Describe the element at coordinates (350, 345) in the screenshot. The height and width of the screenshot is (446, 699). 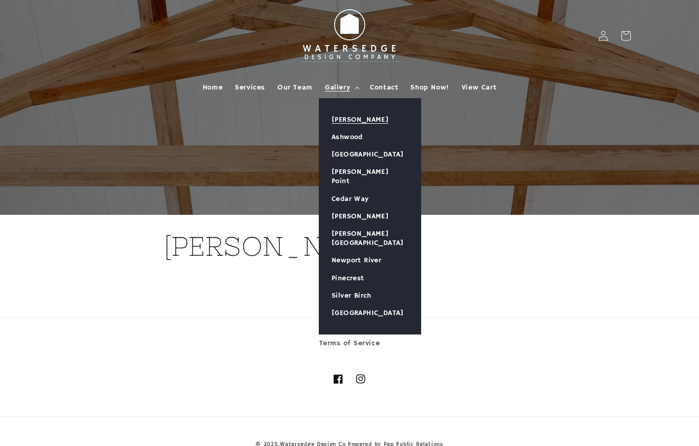
I see `a: Terms of Service` at that location.